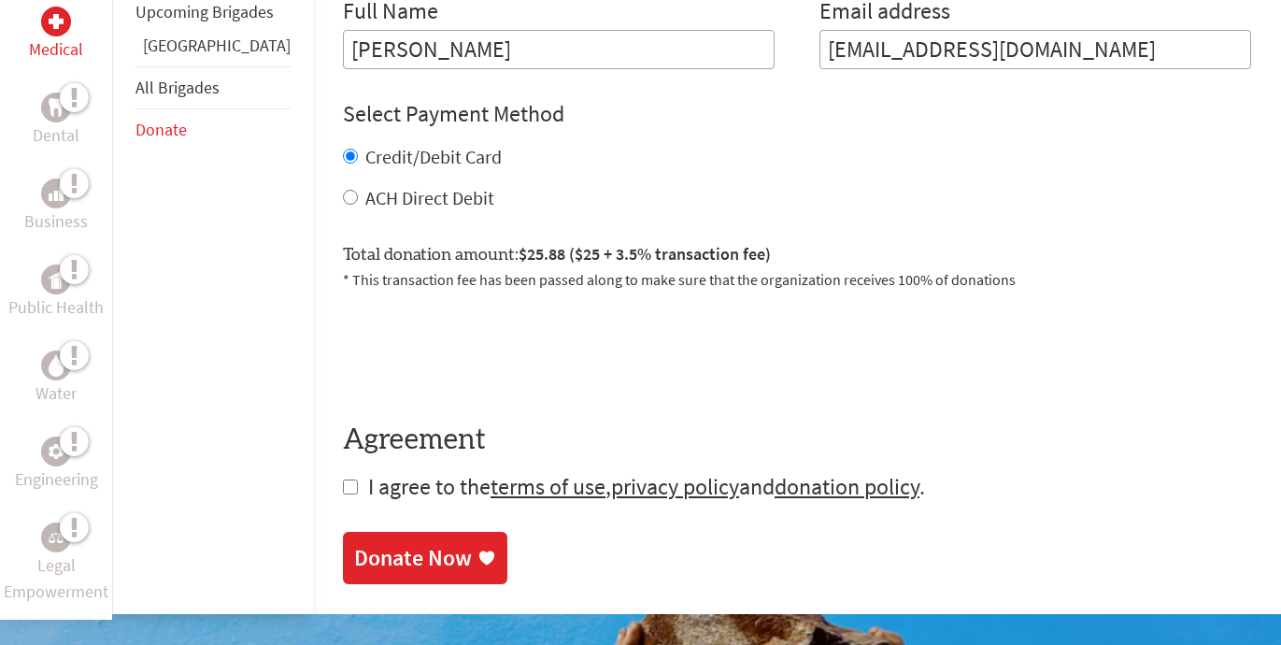  I want to click on span: $25.88 ($25 + 3.5% transaction fee), so click(645, 253).